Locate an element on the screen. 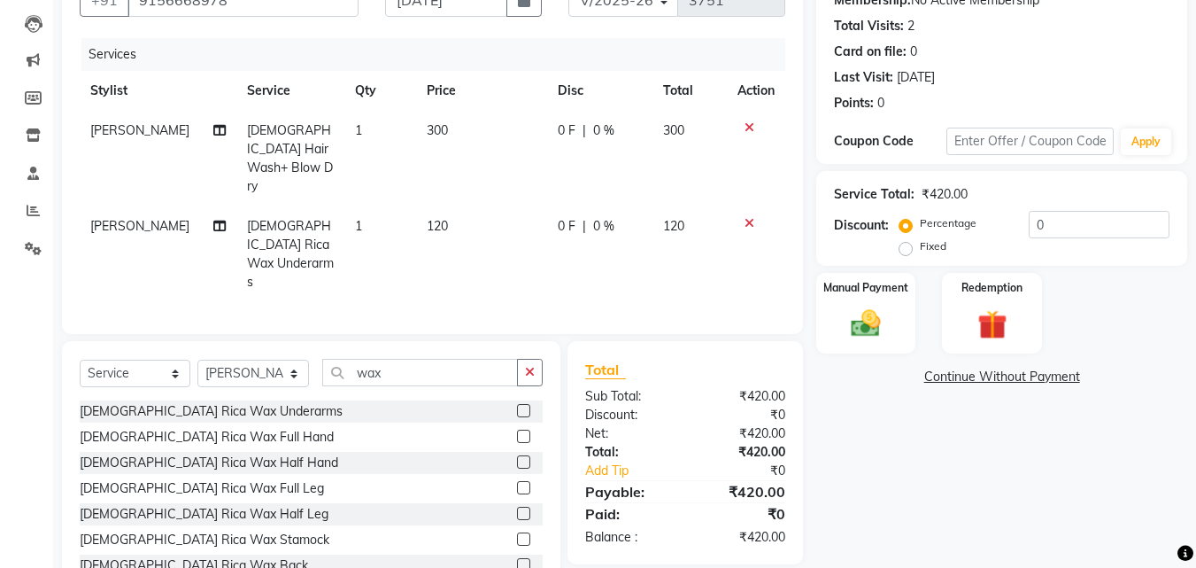 This screenshot has width=1196, height=568. div: Net: is located at coordinates (629, 433).